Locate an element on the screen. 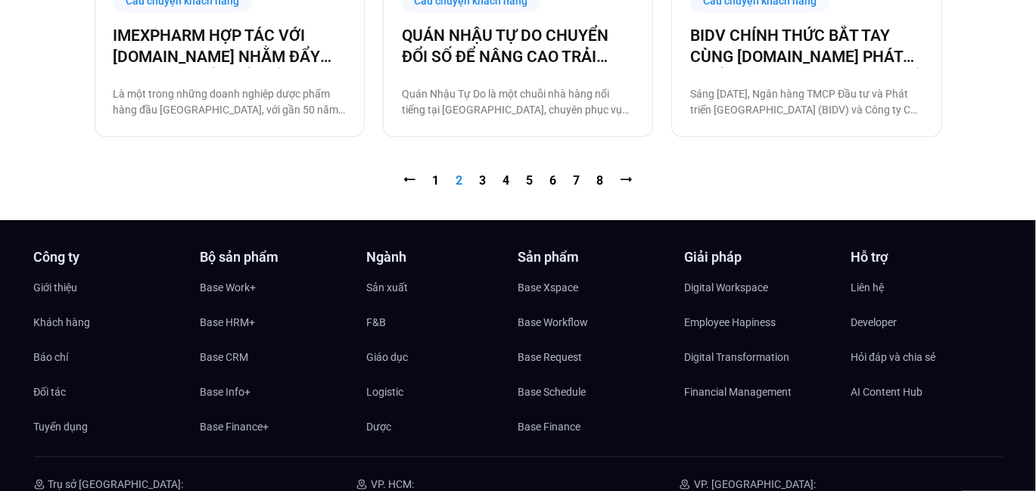 Image resolution: width=1036 pixels, height=491 pixels. a: Base Finance+ is located at coordinates (276, 427).